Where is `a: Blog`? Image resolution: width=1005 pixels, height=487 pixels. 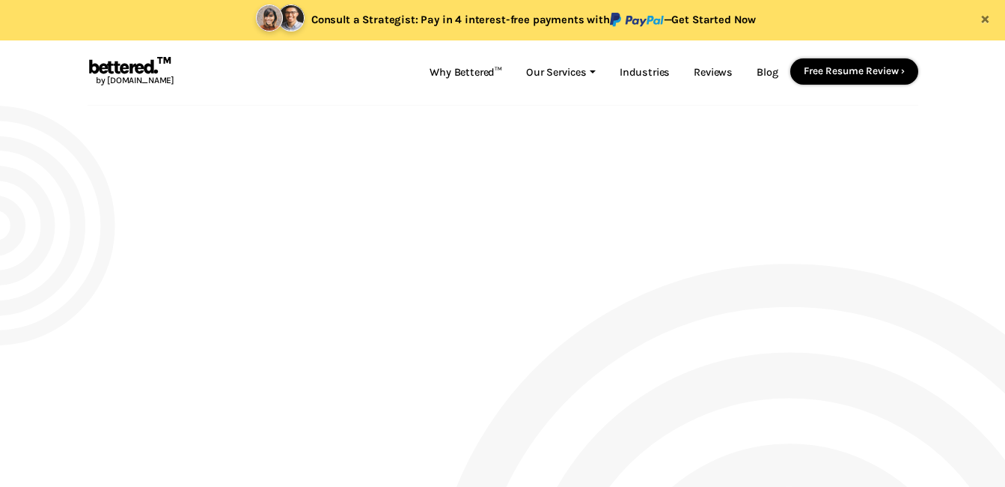 a: Blog is located at coordinates (767, 73).